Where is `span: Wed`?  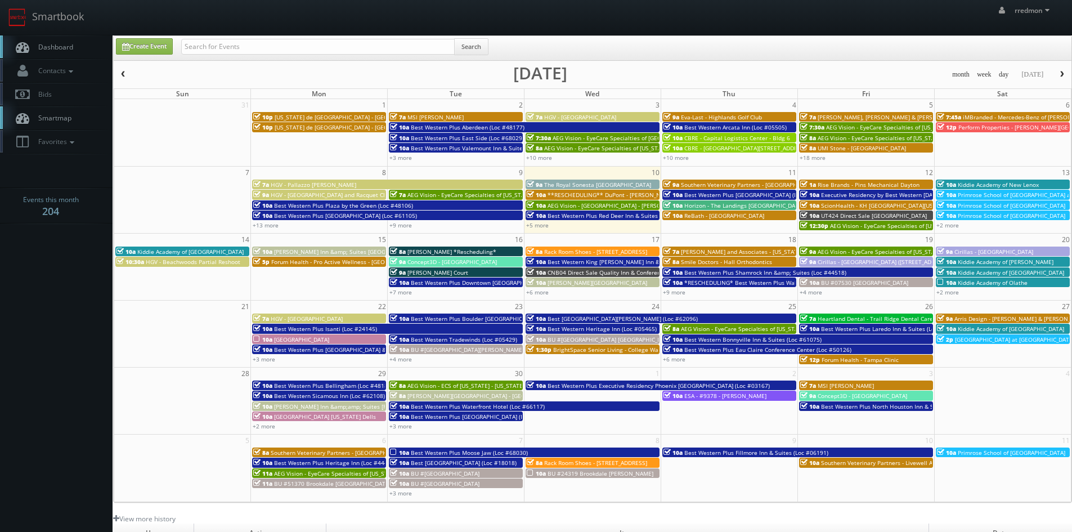 span: Wed is located at coordinates (592, 93).